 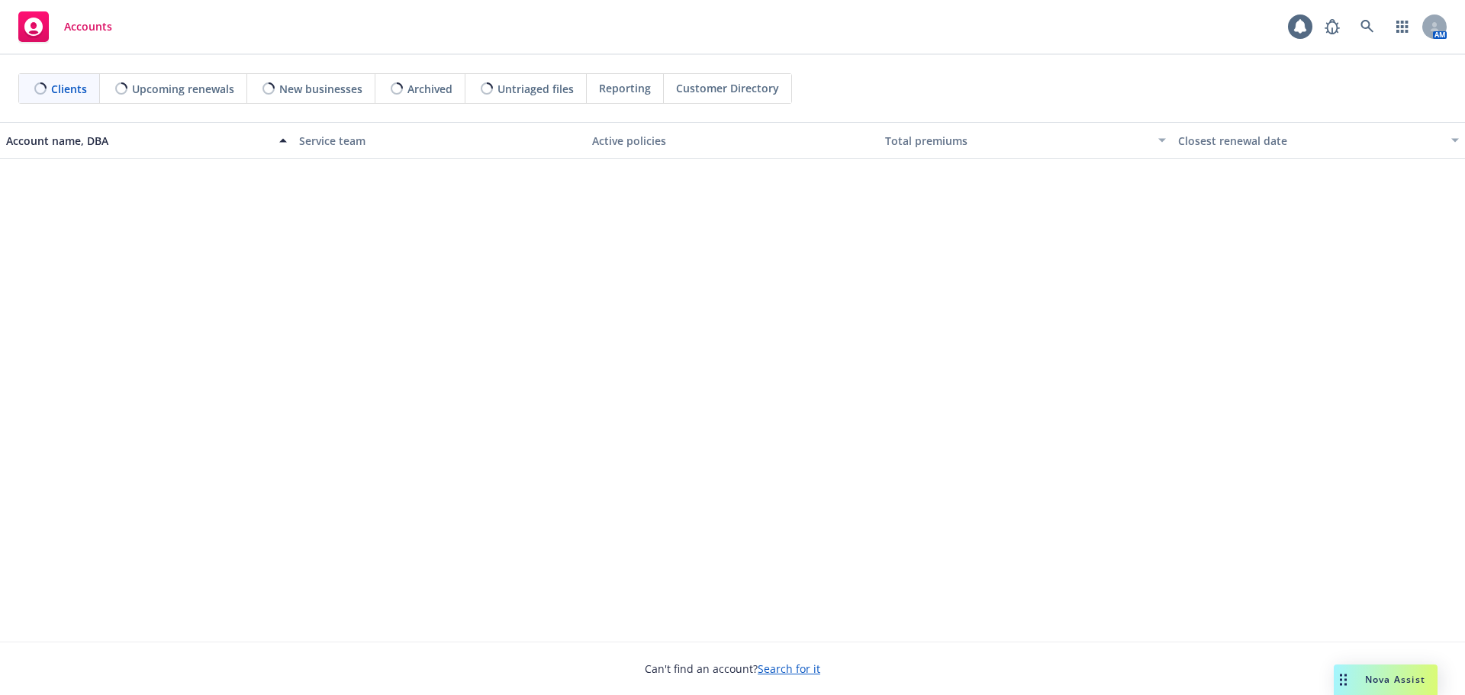 I want to click on span: Can't find an account?, so click(x=733, y=668).